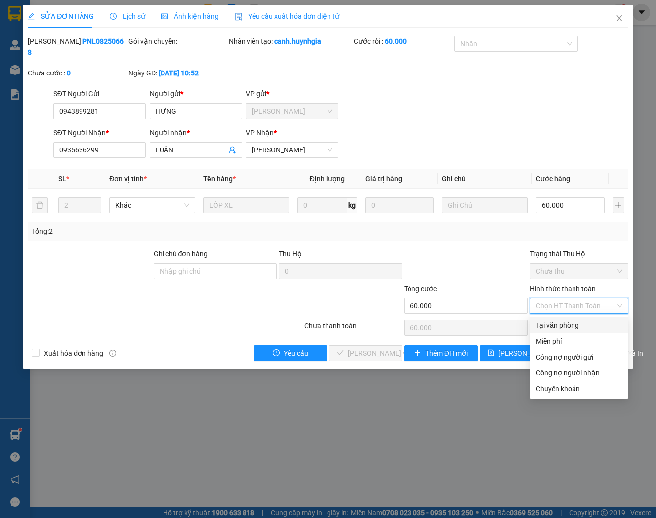  What do you see at coordinates (127, 16) in the screenshot?
I see `span: Lịch sử` at bounding box center [127, 16].